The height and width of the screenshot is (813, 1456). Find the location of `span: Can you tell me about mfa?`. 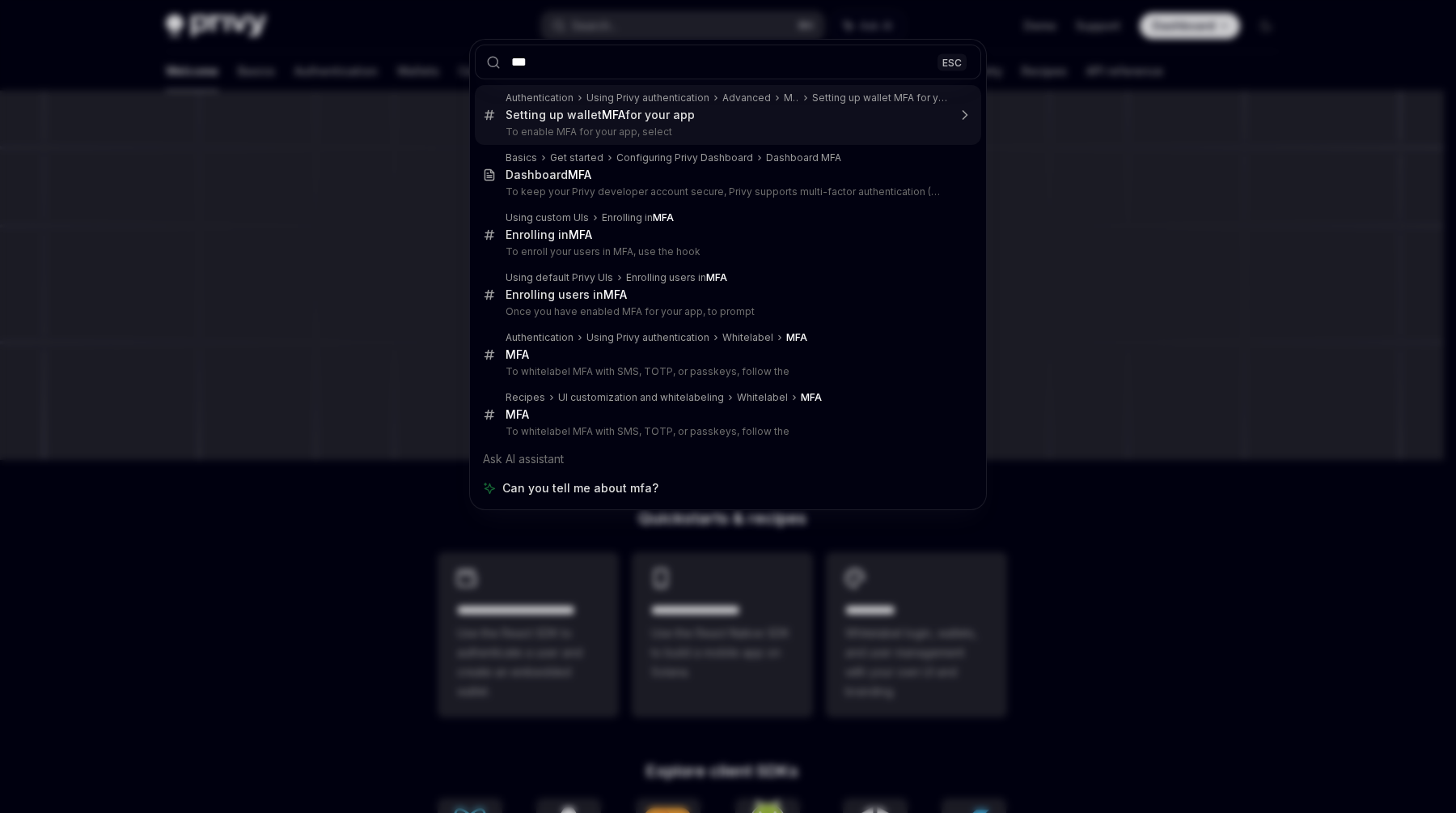

span: Can you tell me about mfa? is located at coordinates (580, 488).